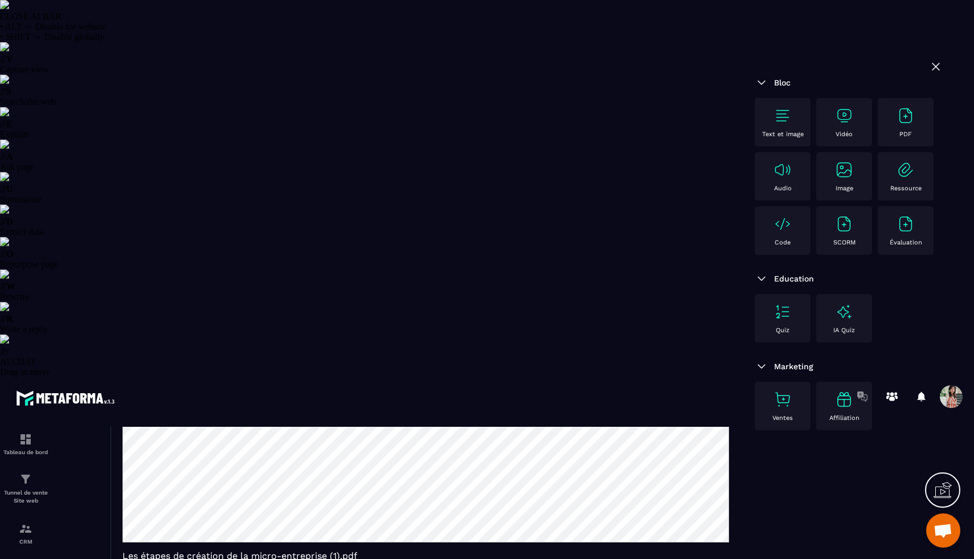  I want to click on a: formationformationTableau de bord, so click(26, 444).